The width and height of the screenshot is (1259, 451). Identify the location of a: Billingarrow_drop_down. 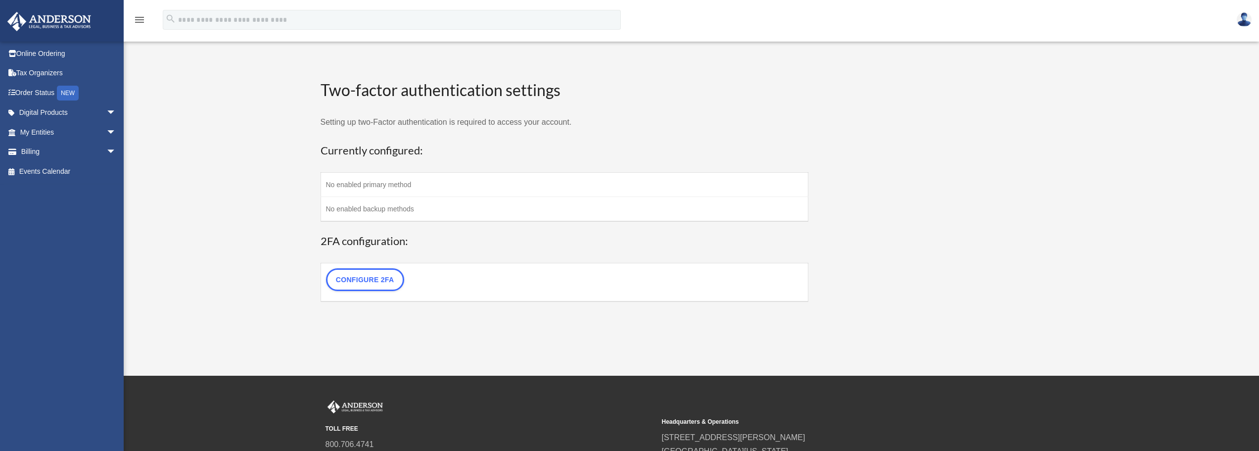
(69, 152).